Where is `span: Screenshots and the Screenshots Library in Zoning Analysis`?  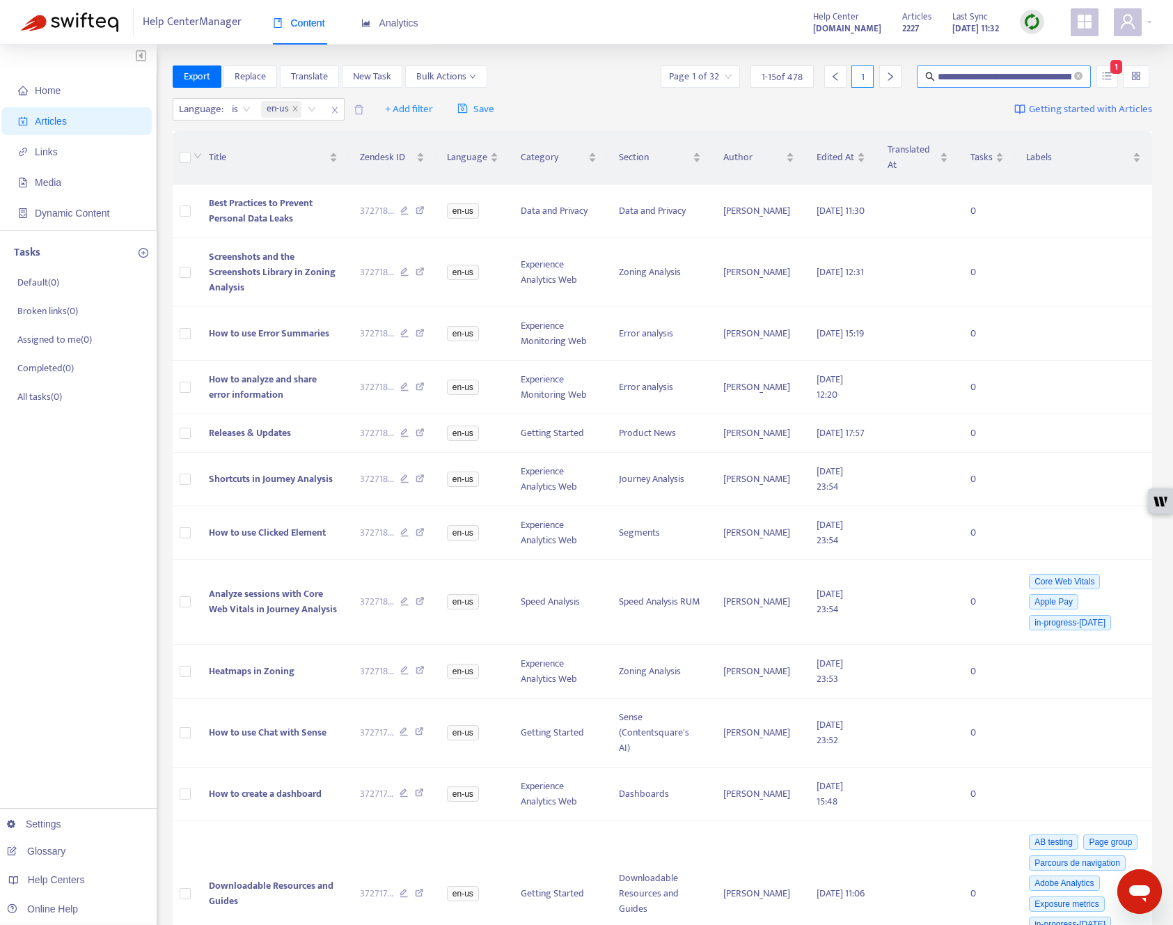
span: Screenshots and the Screenshots Library in Zoning Analysis is located at coordinates (272, 272).